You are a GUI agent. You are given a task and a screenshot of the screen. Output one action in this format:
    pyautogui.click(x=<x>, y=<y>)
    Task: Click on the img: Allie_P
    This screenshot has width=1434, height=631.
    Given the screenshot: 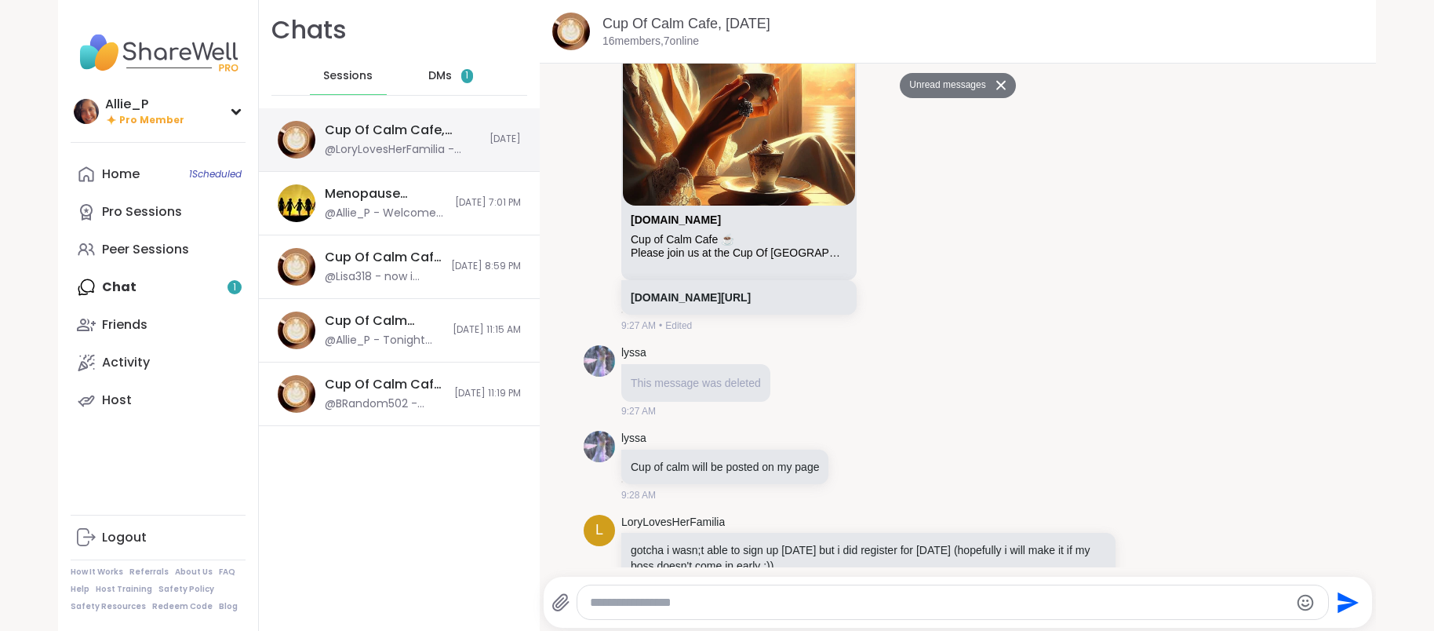 What is the action you would take?
    pyautogui.click(x=86, y=111)
    